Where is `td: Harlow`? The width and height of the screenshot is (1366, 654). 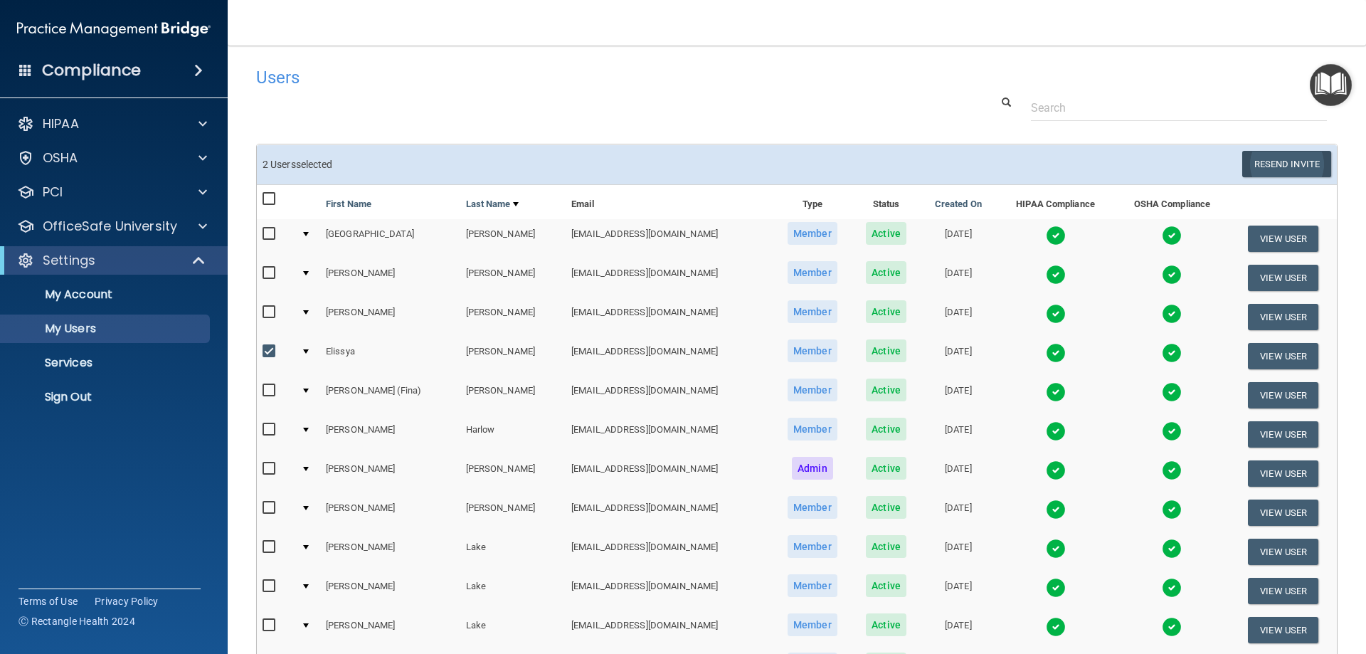
td: Harlow is located at coordinates (513, 434).